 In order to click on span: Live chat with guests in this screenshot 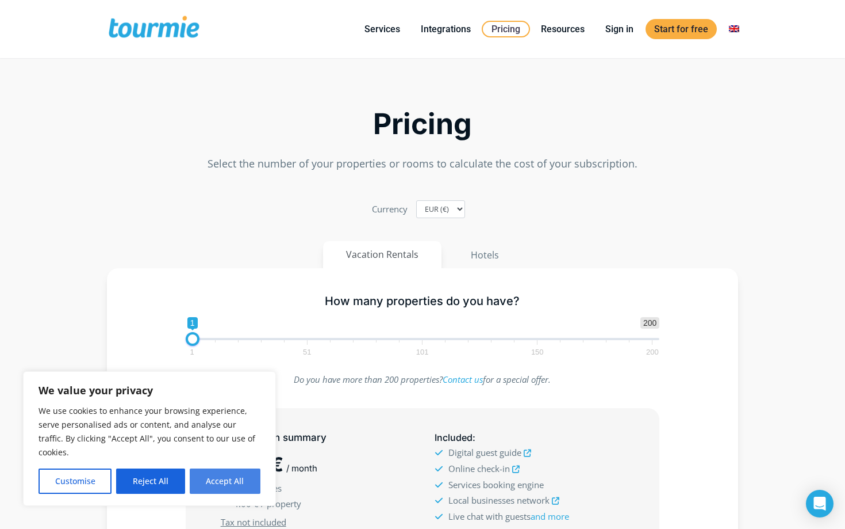, I will do `click(509, 516)`.